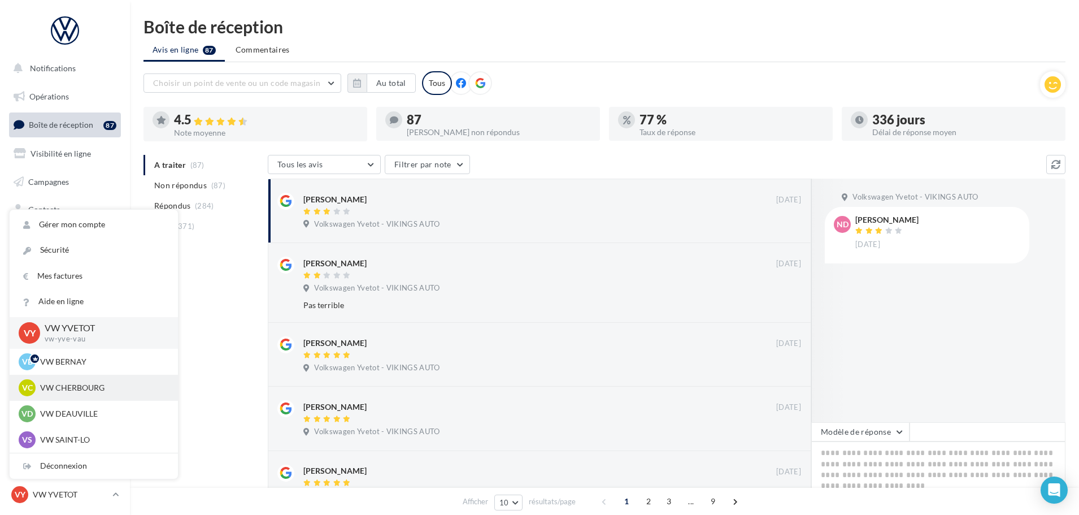 This screenshot has height=515, width=1079. What do you see at coordinates (604, 27) in the screenshot?
I see `div: Boîte de réception` at bounding box center [604, 27].